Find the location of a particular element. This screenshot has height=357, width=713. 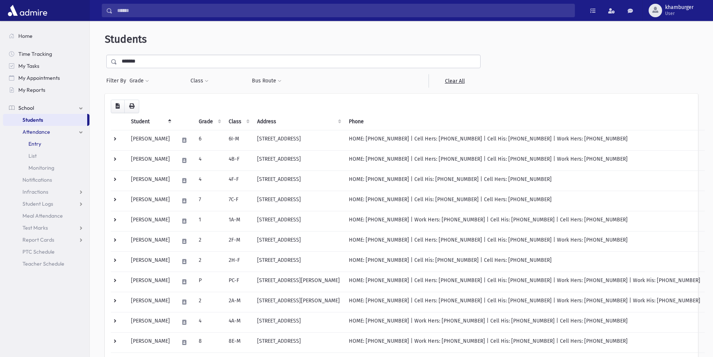

td: 1 is located at coordinates (209, 221).